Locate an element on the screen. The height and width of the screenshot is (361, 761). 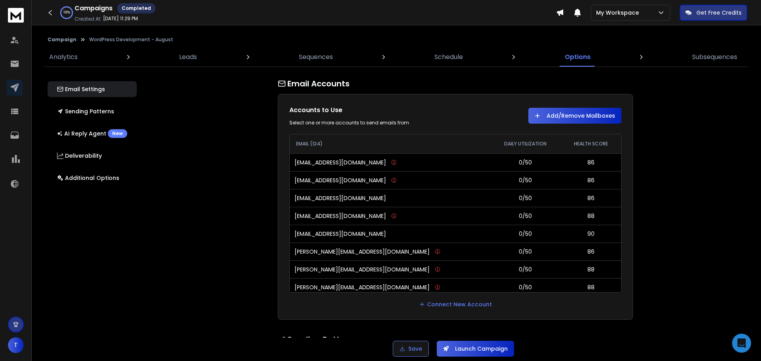
th: DAILY UTILIZATION is located at coordinates (525, 144).